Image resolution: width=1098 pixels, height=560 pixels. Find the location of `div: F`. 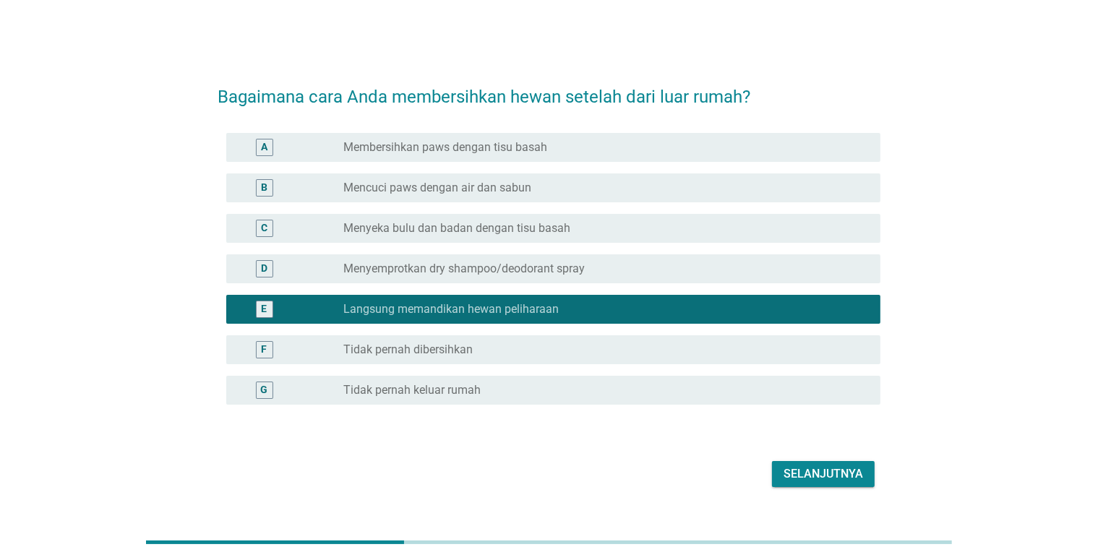

div: F is located at coordinates (265, 349).